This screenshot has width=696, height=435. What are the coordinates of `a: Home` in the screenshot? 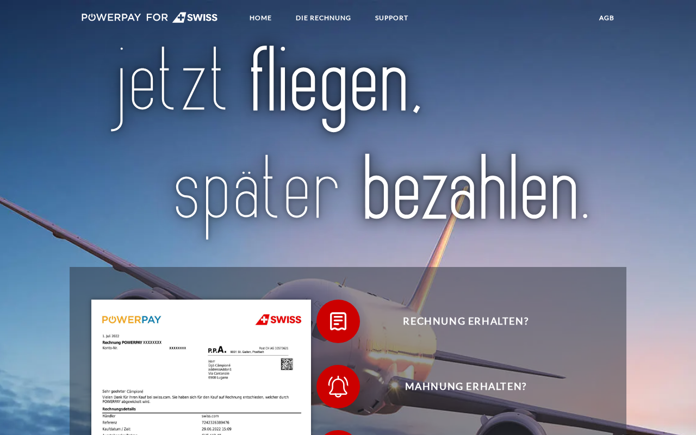 It's located at (261, 18).